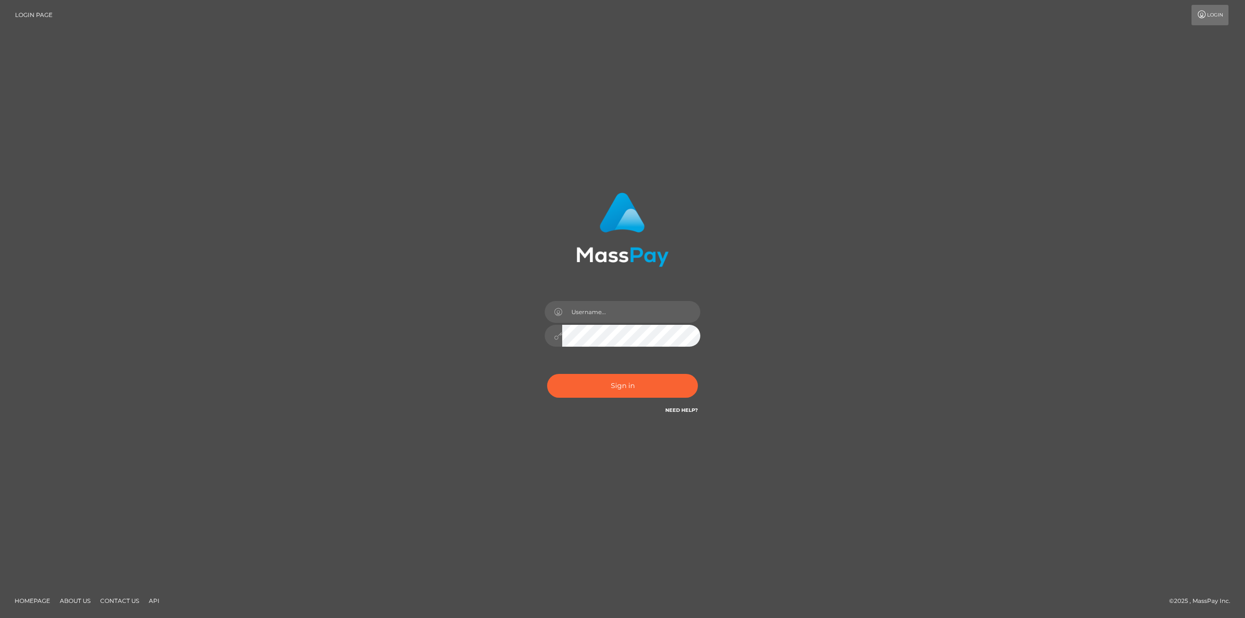 Image resolution: width=1245 pixels, height=618 pixels. I want to click on a: Need Help?, so click(681, 410).